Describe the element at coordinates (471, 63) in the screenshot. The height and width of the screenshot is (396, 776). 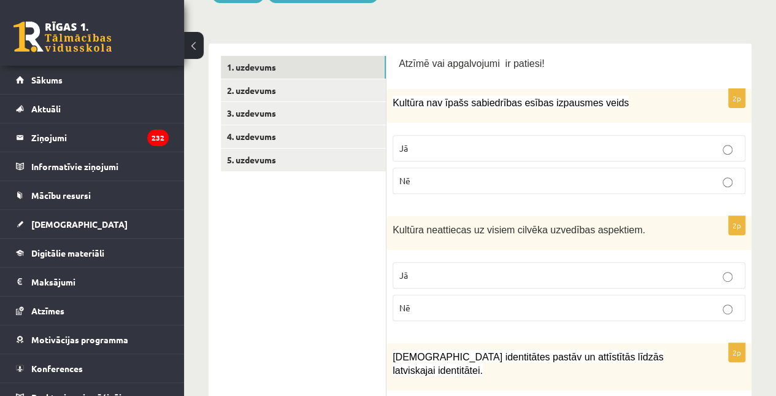
I see `span: Atzīmē vai apgalvojumi ir patiesi!` at that location.